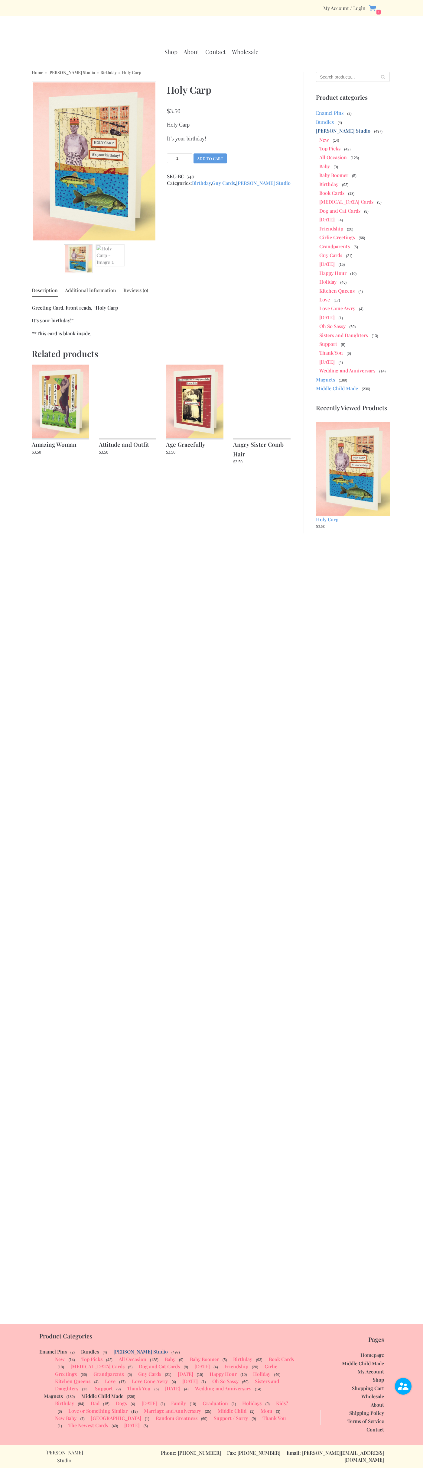 The width and height of the screenshot is (423, 1468). Describe the element at coordinates (353, 77) in the screenshot. I see `input: Search products…` at that location.